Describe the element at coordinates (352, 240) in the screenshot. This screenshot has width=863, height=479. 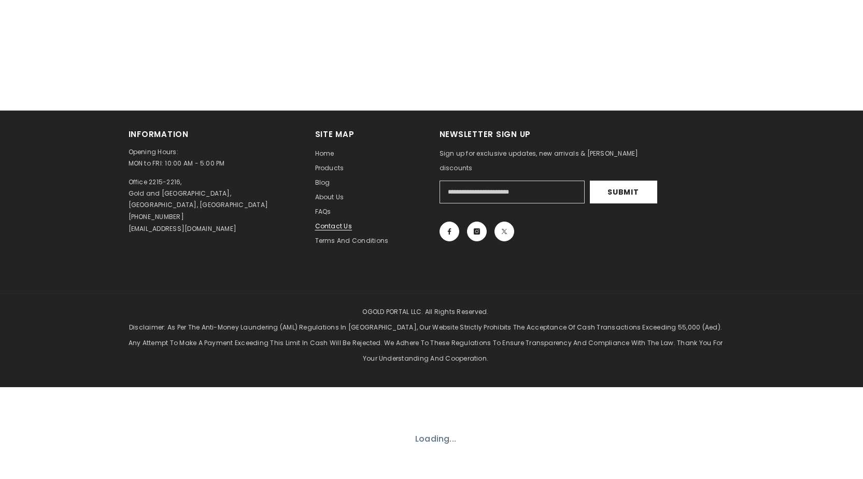
I see `span: Terms and Conditions` at that location.